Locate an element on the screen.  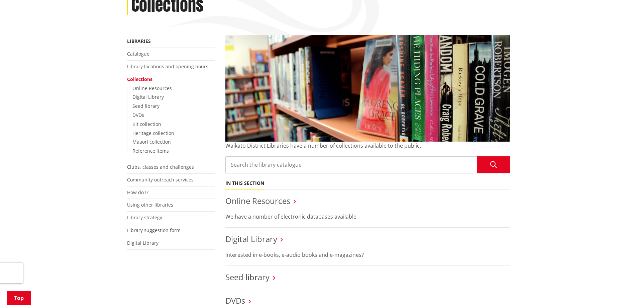
a: Kit collection is located at coordinates (147, 124).